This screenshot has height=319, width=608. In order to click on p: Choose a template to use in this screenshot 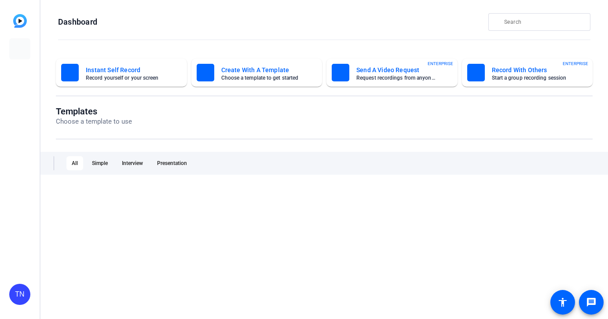, I will do `click(94, 122)`.